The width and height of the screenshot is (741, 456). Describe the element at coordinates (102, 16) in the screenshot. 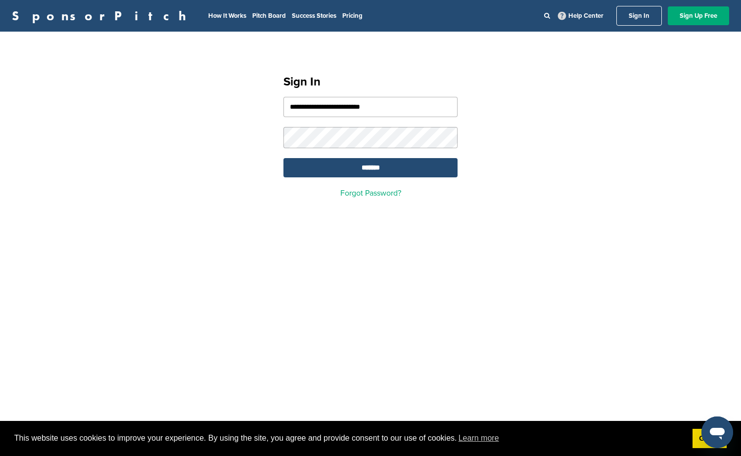

I see `a: SponsorPitch` at that location.